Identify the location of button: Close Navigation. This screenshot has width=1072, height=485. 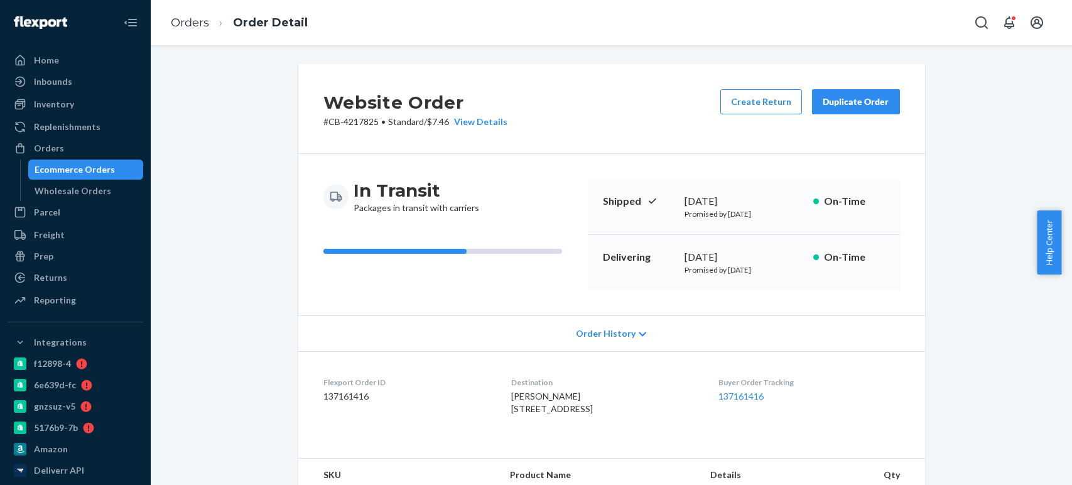
(131, 23).